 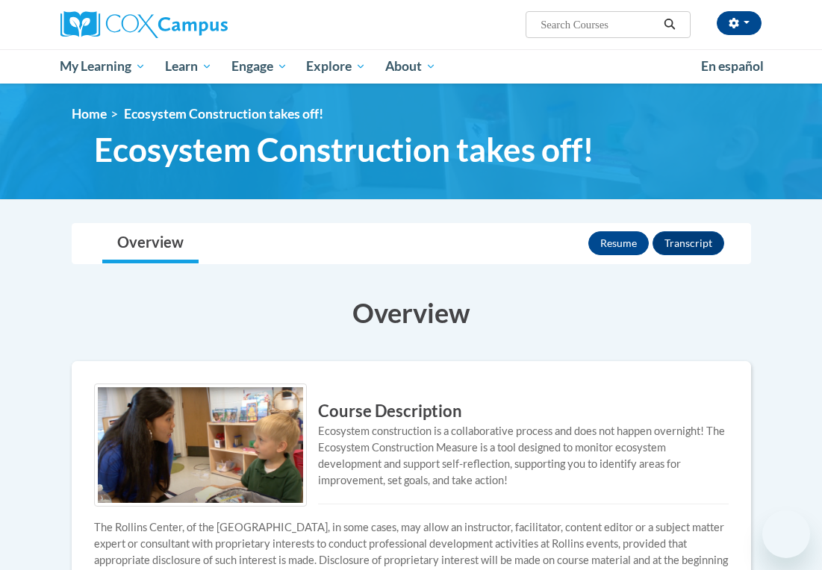 What do you see at coordinates (411, 66) in the screenshot?
I see `div: Main menu` at bounding box center [411, 66].